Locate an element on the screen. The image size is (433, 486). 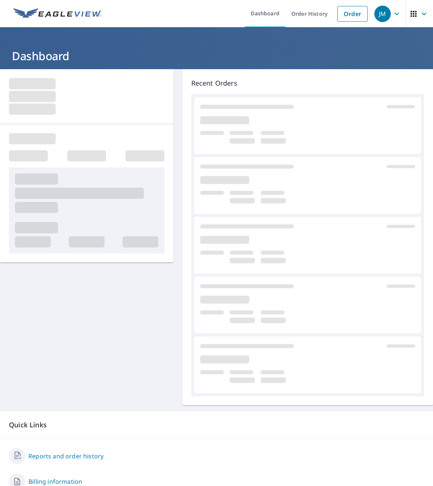
h1: Dashboard is located at coordinates (216, 56).